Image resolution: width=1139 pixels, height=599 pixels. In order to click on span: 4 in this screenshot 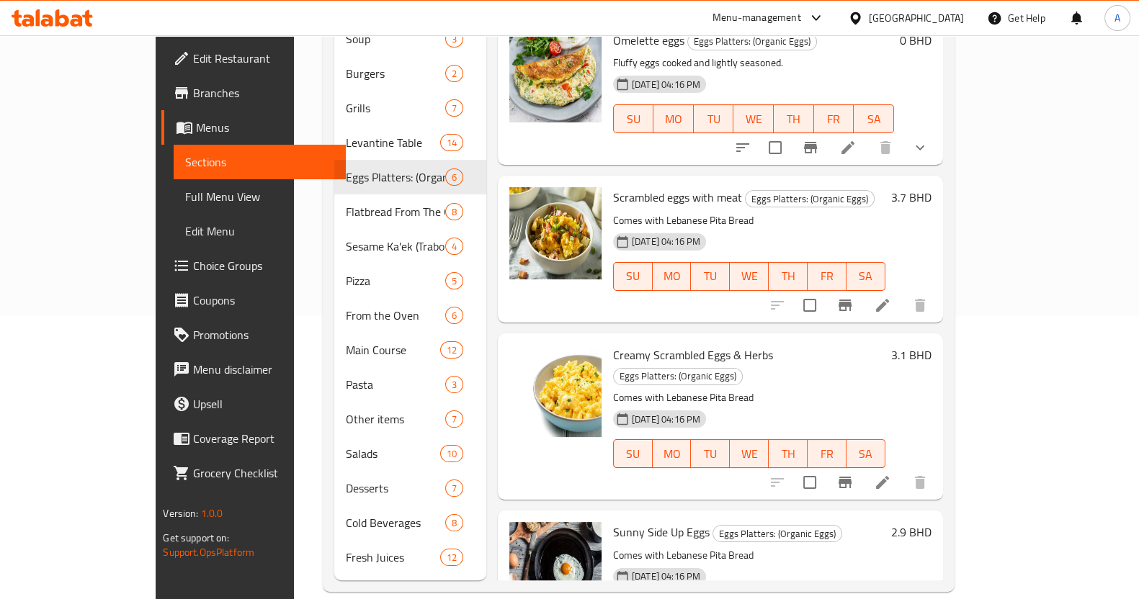, I will do `click(454, 246)`.